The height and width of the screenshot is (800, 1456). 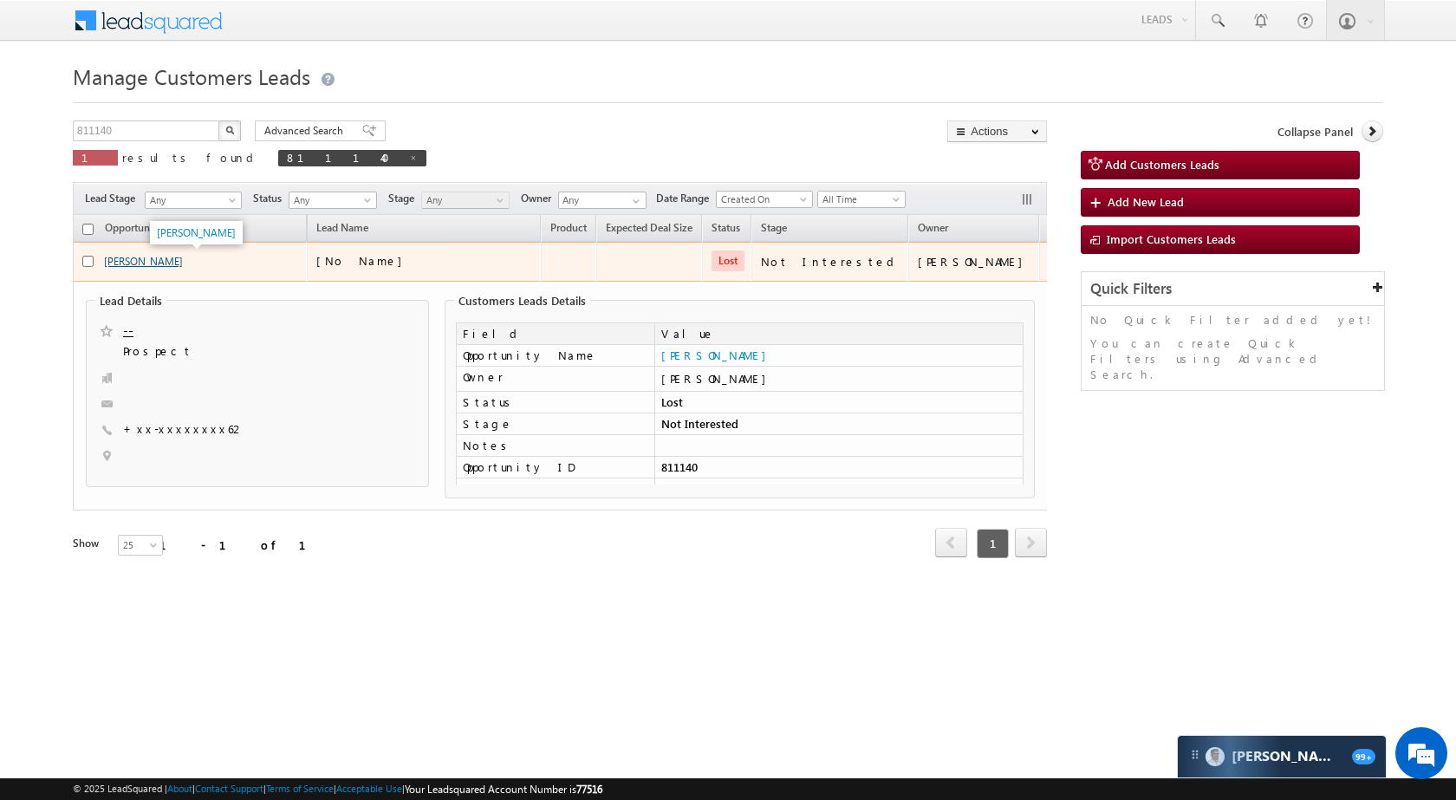 What do you see at coordinates (1171, 238) in the screenshot?
I see `span: Import Customers Leads` at bounding box center [1171, 238].